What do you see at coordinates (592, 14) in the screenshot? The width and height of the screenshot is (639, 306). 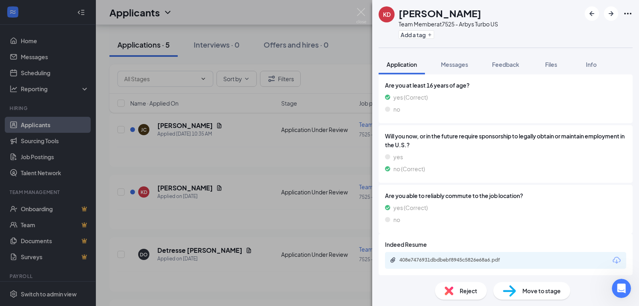 I see `svg: ArrowLeftNew` at bounding box center [592, 14].